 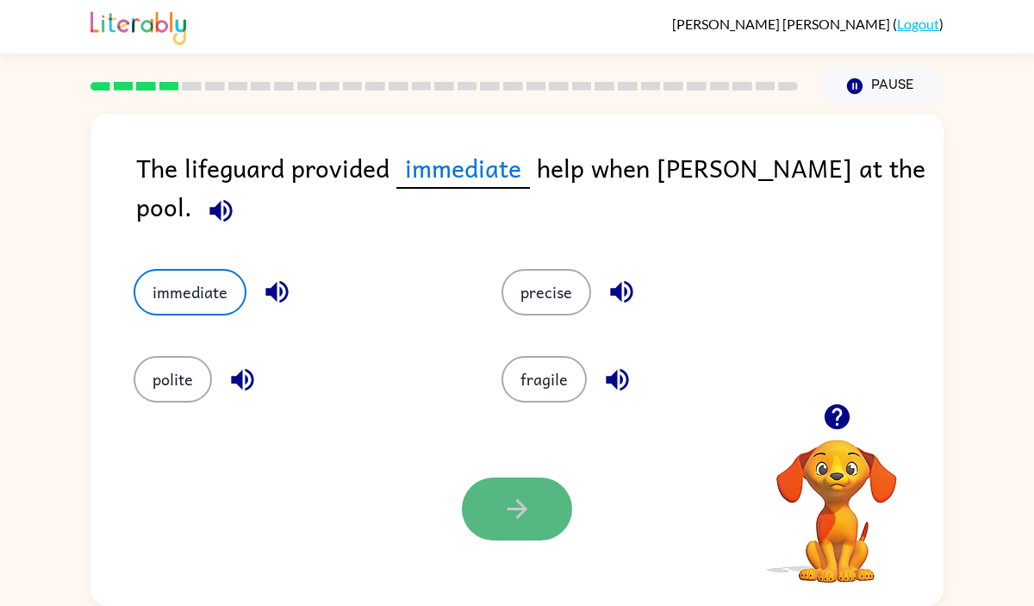 I want to click on button: polite, so click(x=172, y=379).